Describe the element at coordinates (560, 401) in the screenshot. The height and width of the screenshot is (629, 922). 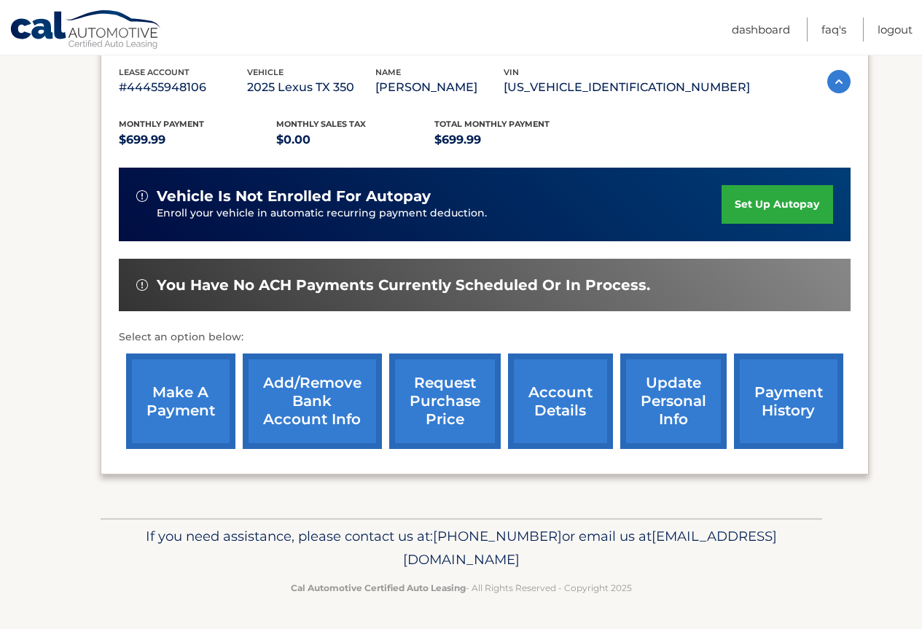
I see `a: account details` at that location.